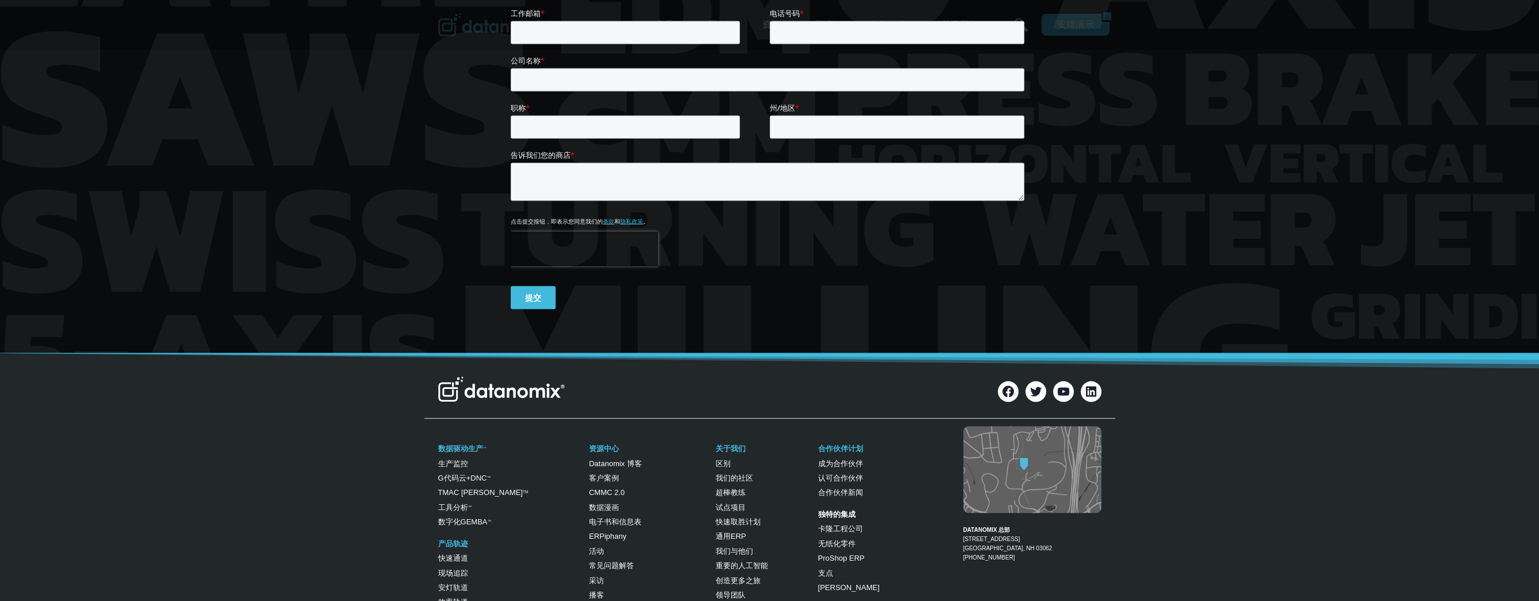 The image size is (1539, 601). I want to click on a: 支点, so click(825, 572).